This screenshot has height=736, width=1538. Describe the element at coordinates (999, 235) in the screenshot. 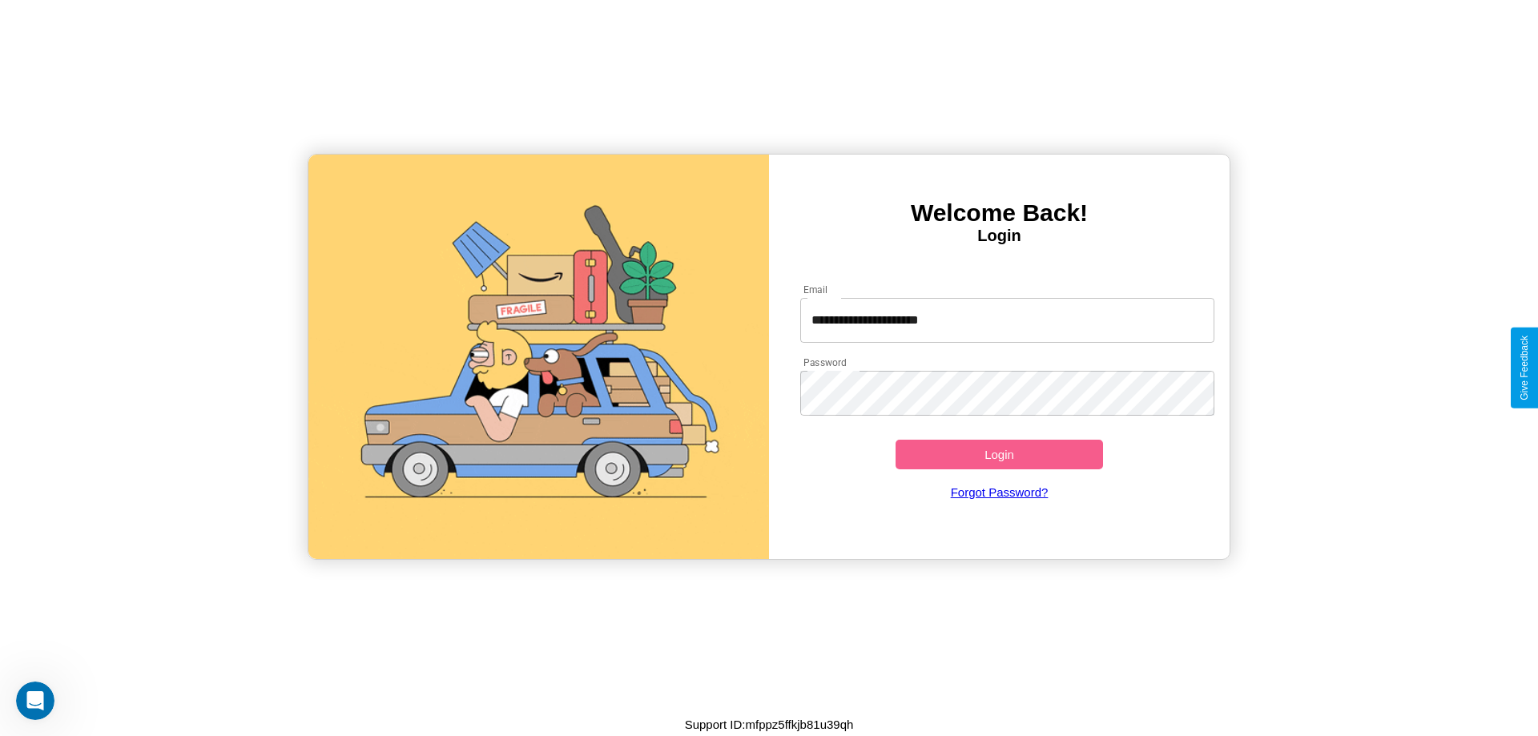

I see `h4: Login` at that location.